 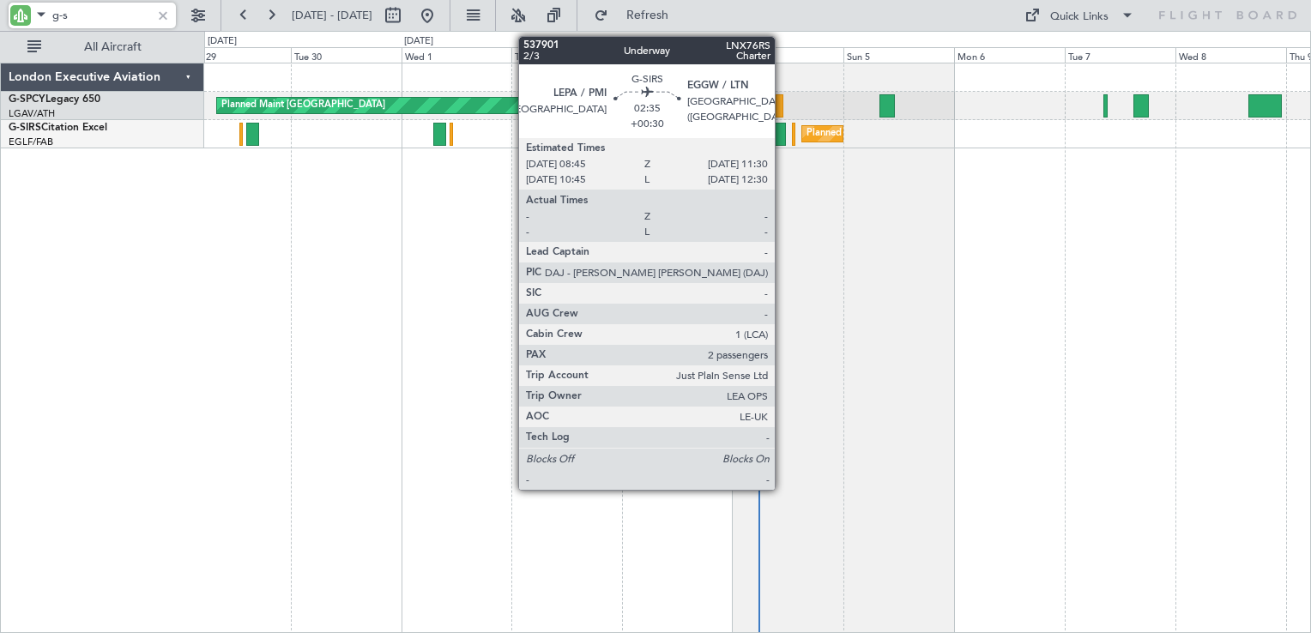 I want to click on div: Tue 7, so click(x=1119, y=55).